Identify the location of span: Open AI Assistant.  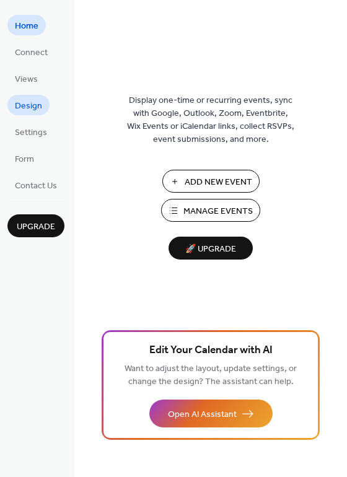
(202, 415).